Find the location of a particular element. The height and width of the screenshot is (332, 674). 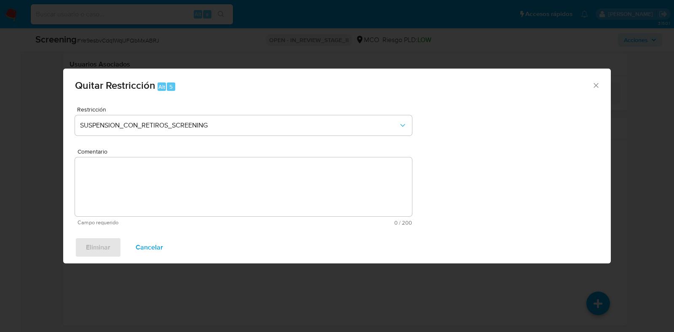

span: Comentario is located at coordinates (246, 152).